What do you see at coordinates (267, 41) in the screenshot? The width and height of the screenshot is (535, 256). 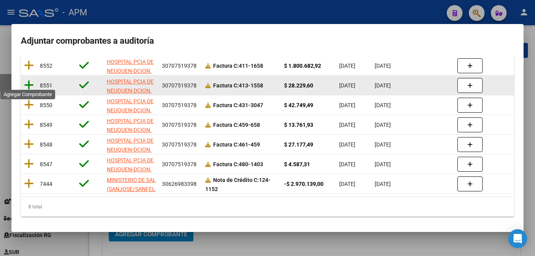 I see `h2: Adjuntar comprobantes a auditoría` at bounding box center [267, 41].